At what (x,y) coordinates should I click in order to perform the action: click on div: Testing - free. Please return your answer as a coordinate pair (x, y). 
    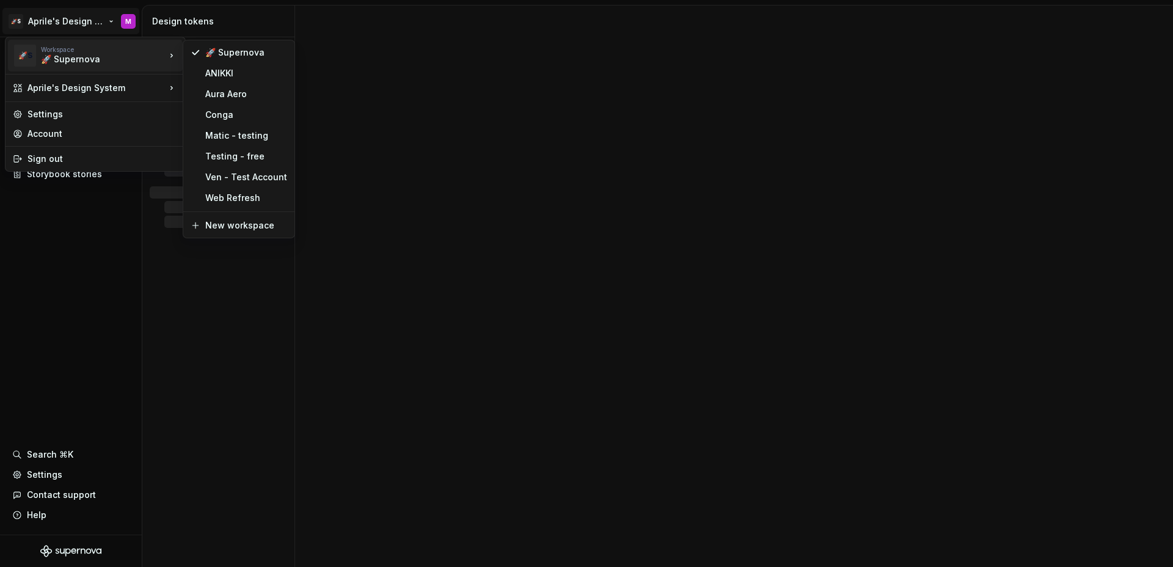
    Looking at the image, I should click on (246, 156).